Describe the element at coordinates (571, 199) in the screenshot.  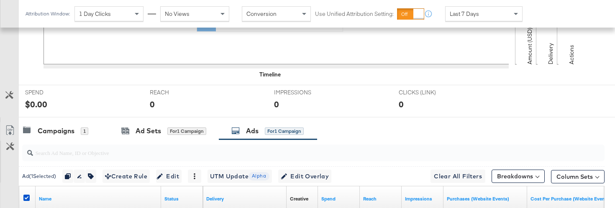
I see `a: The average cost for each purchase tracked by your Custom Audience pixel on your website after pe...` at that location.